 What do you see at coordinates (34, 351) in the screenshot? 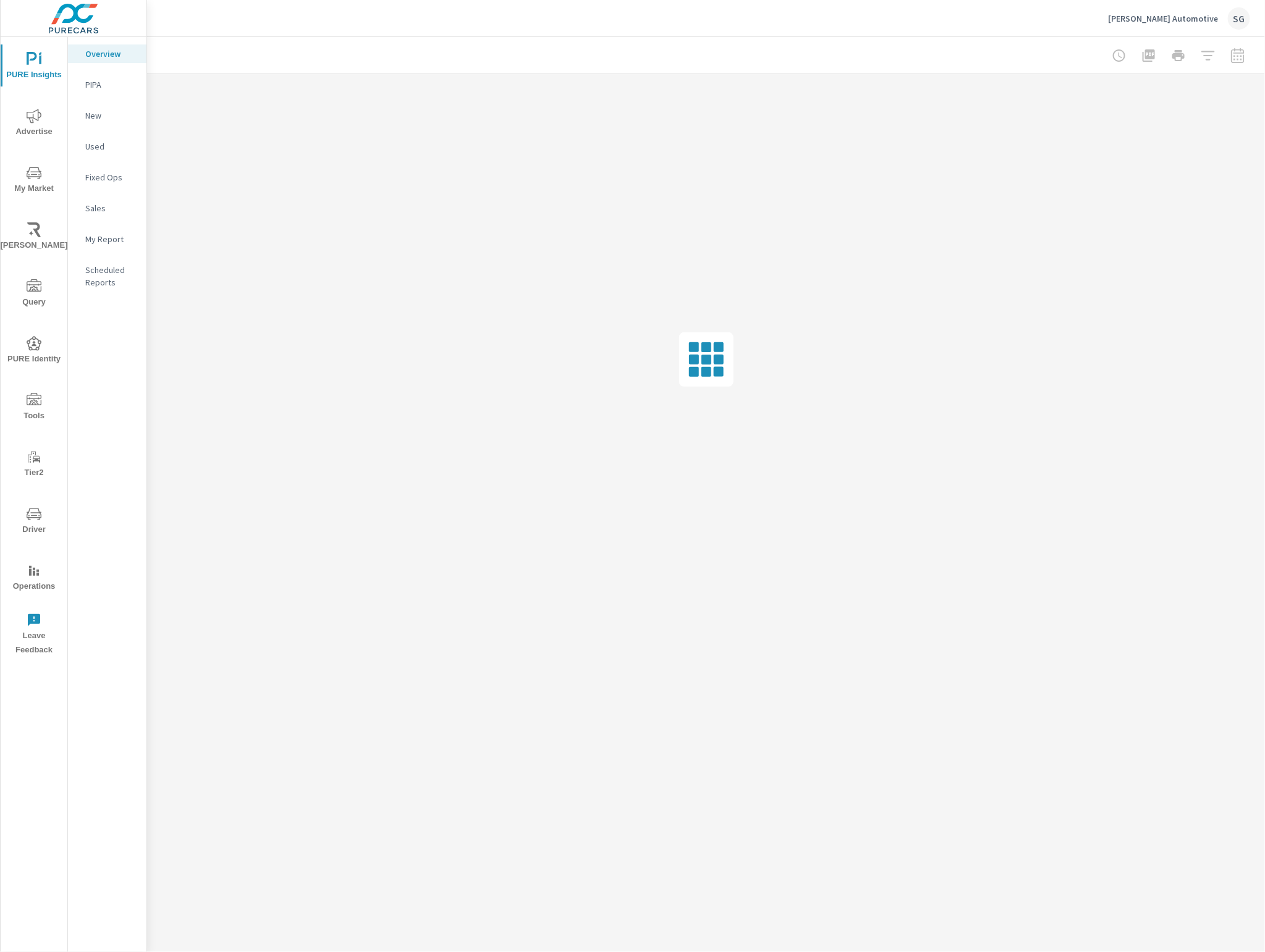
I see `span: PURE Identity` at bounding box center [34, 351].